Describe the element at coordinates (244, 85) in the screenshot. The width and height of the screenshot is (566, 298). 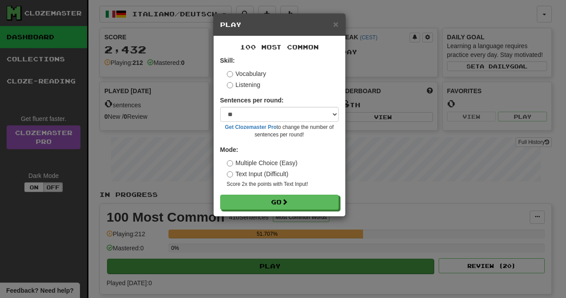
I see `label: Listening` at that location.